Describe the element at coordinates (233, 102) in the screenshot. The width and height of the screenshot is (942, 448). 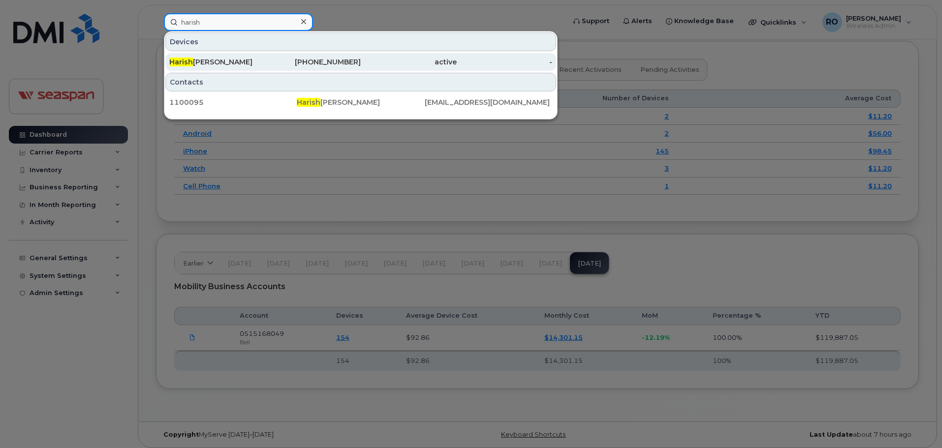
I see `div: 1100095` at that location.